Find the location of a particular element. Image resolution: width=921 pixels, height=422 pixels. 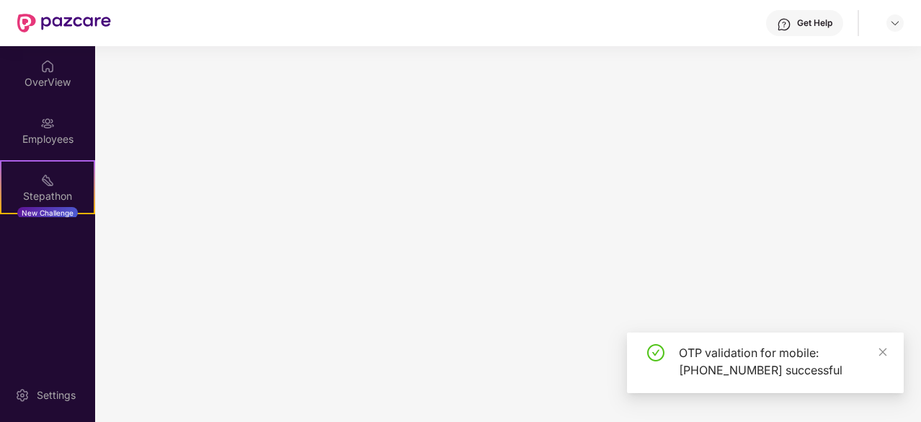

img: svg+xml;base64,PHN2ZyBpZD0iRW1wbG95ZWVzIiB4bWxucz0iaHR0cDovL3d3dy53My5vcmcvMjAwMC9zdmciIHdpZHRoPS... is located at coordinates (48, 123).